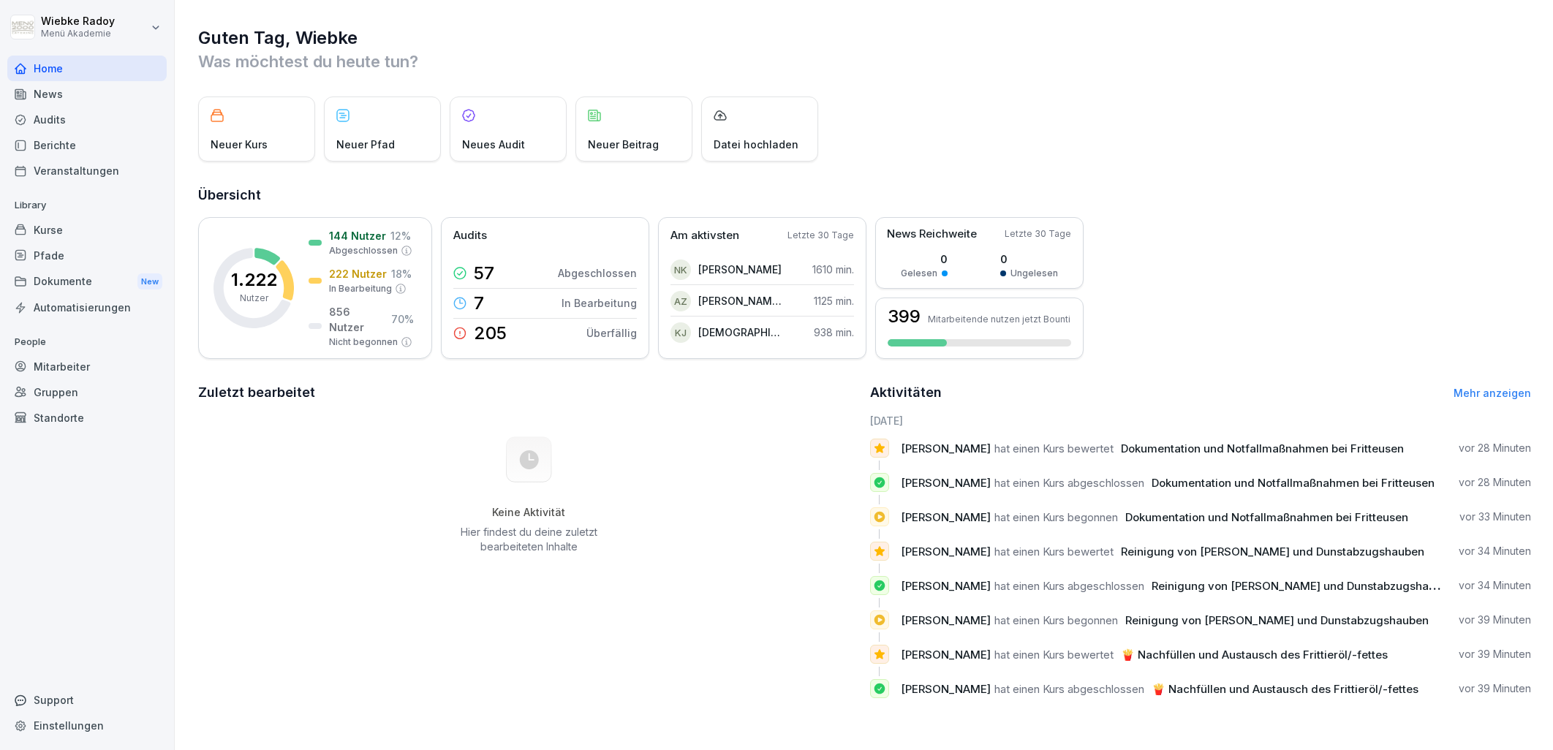  I want to click on p: Library, so click(87, 206).